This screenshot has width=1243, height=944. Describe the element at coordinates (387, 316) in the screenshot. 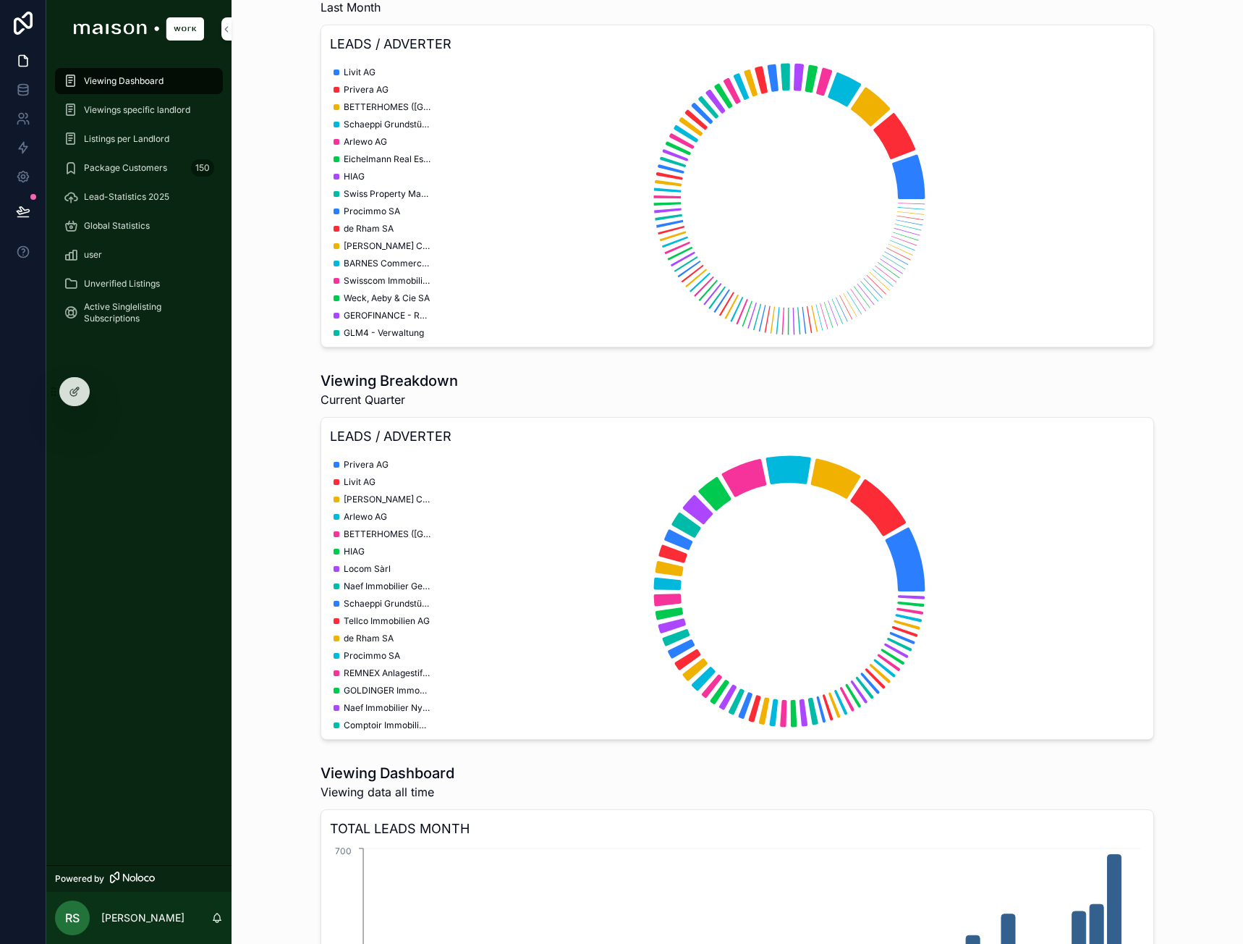

I see `span: GEROFINANCE - RÉGIE DU RHÔNE SA` at that location.